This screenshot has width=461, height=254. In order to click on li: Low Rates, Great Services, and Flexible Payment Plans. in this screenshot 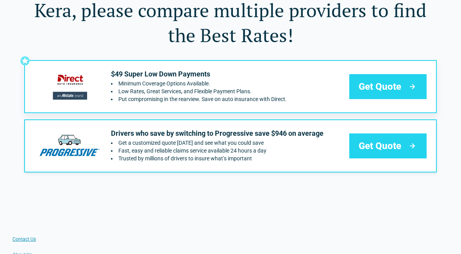, I will do `click(199, 91)`.